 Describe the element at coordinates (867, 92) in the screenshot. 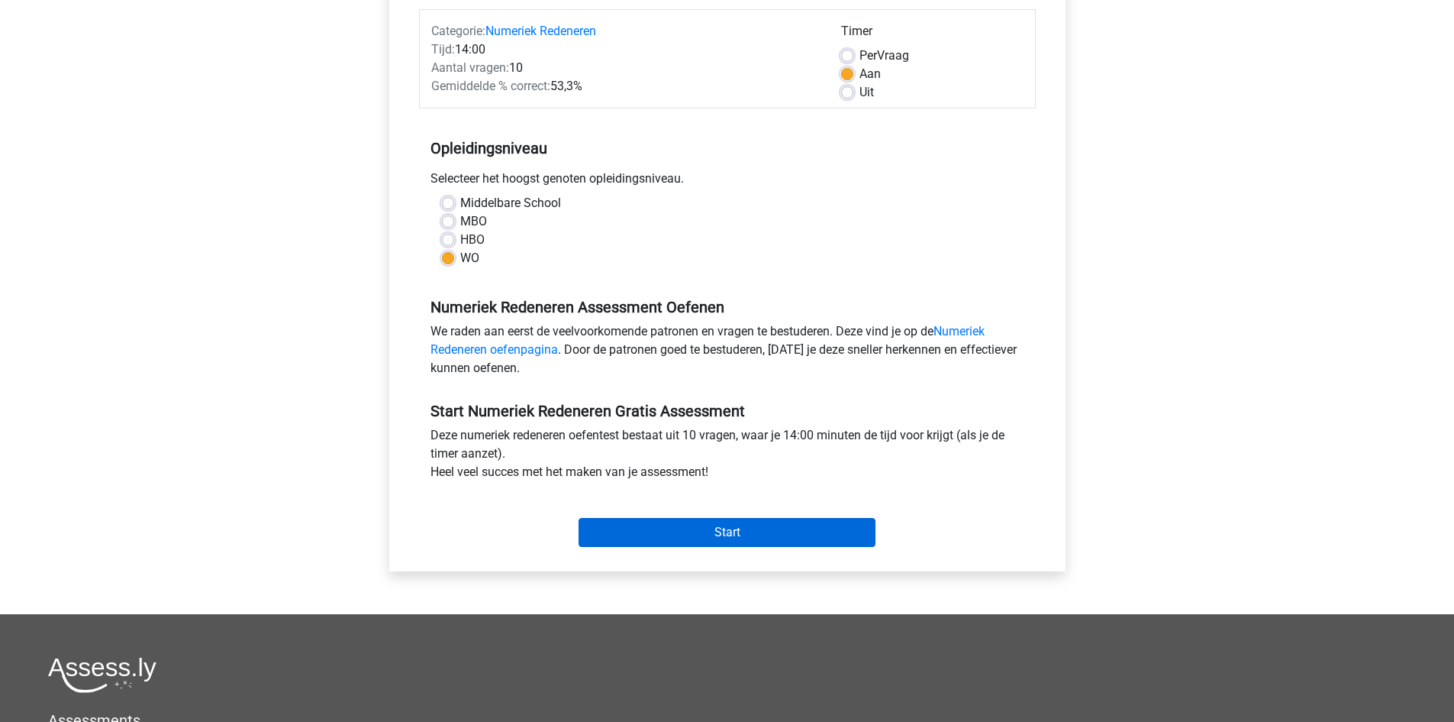

I see `label: Uit` at that location.